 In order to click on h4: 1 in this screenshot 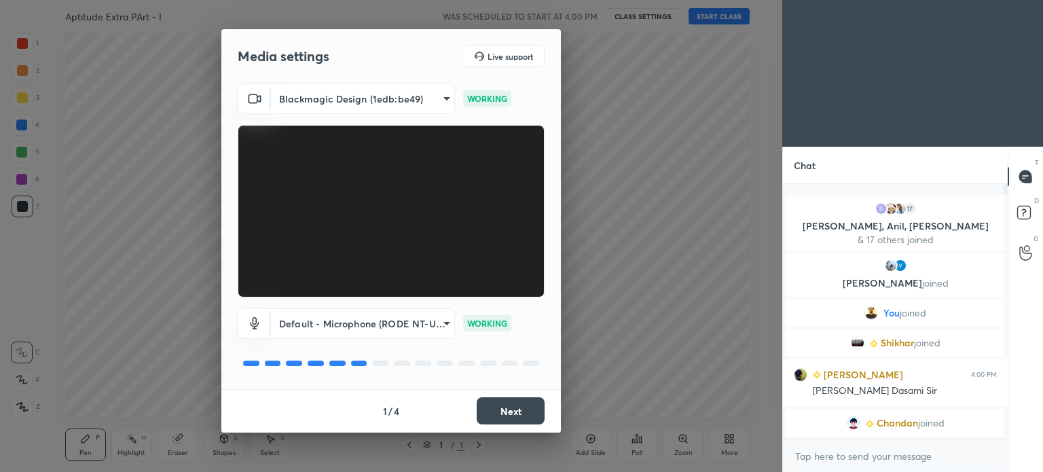, I will do `click(385, 411)`.